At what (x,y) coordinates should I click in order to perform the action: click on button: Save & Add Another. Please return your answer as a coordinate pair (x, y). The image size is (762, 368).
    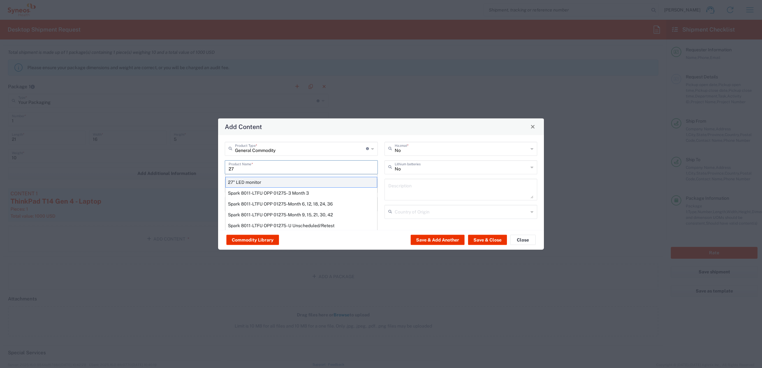
    Looking at the image, I should click on (437, 240).